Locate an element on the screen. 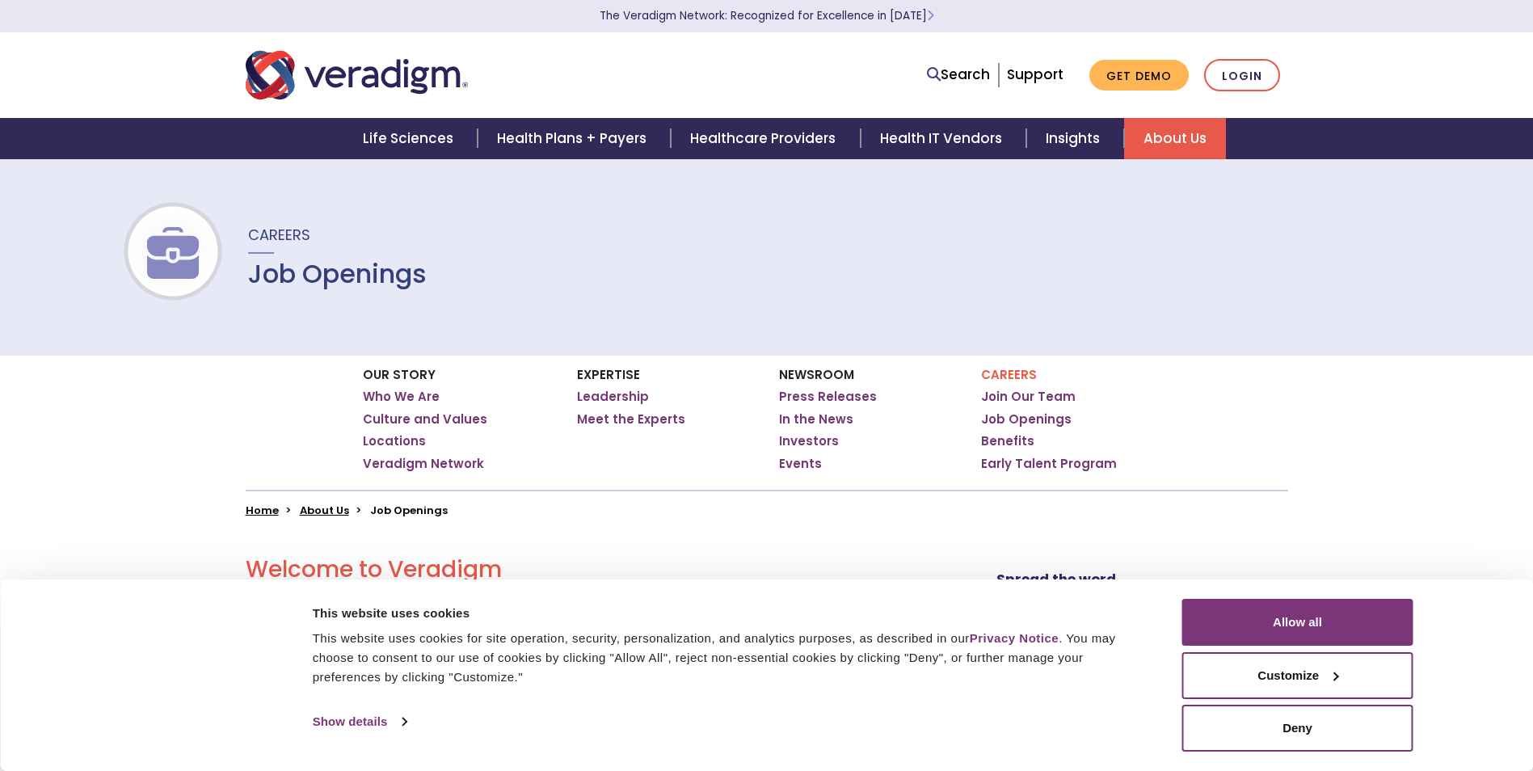  a: Meet the Experts is located at coordinates (631, 419).